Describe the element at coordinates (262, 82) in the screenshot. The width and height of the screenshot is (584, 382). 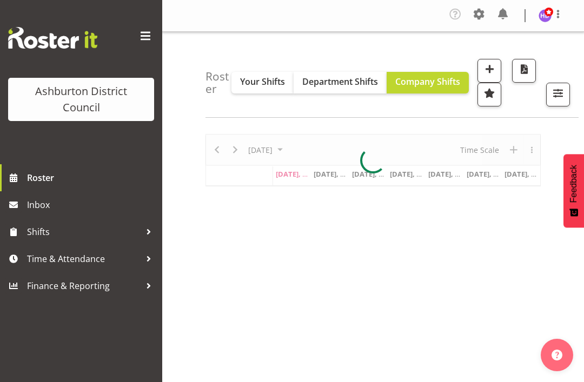
I see `span: Your Shifts` at that location.